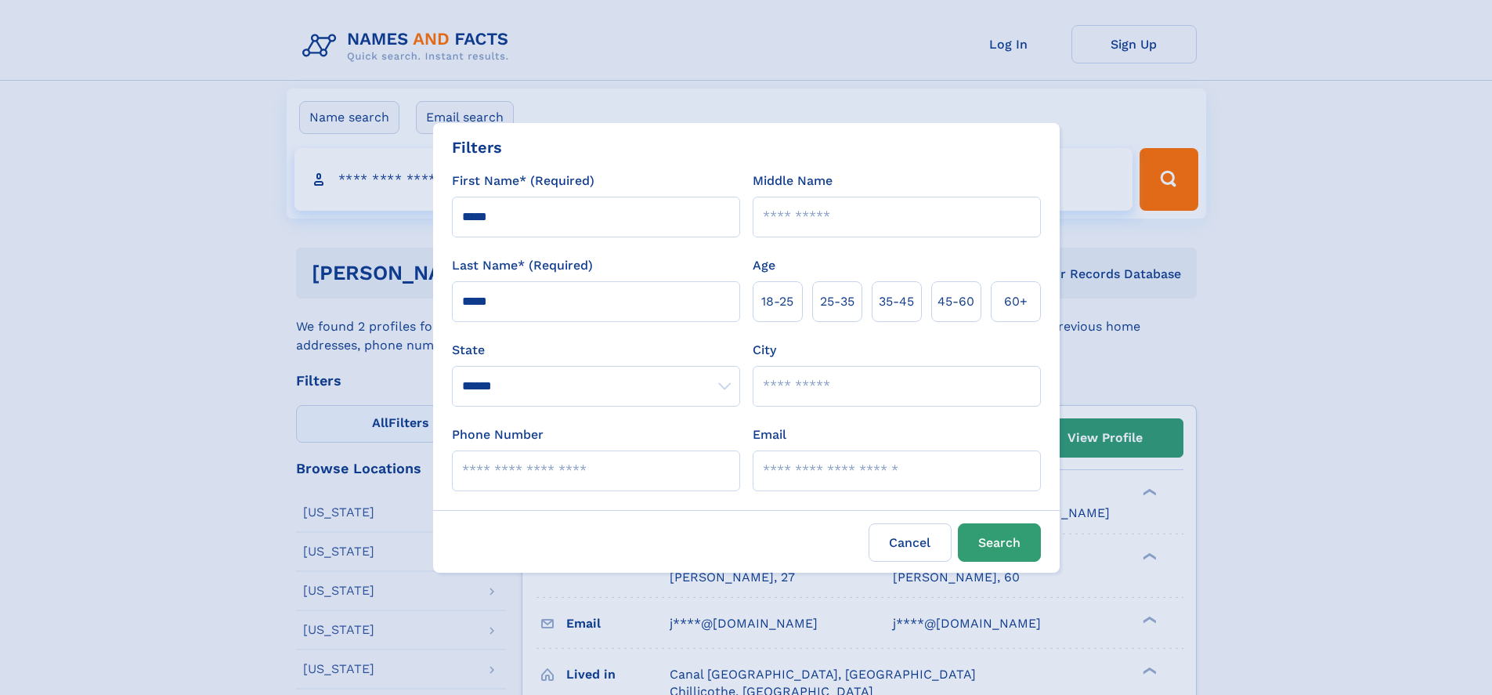 The height and width of the screenshot is (695, 1492). I want to click on div: Filters, so click(477, 147).